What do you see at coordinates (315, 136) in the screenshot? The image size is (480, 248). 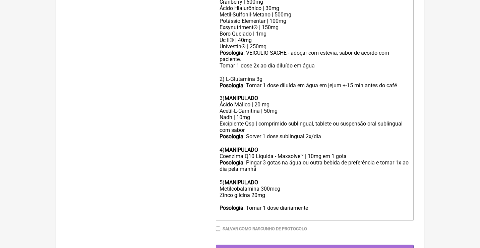 I see `div: : Sorver 1 dose sublingual 2x/dia ㅤ` at bounding box center [315, 136].